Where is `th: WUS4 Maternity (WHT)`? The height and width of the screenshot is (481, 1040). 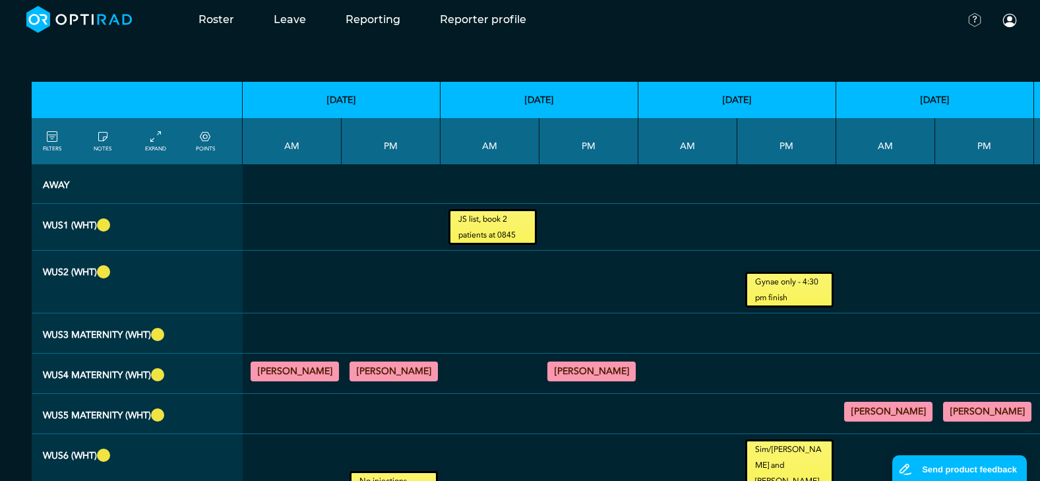
th: WUS4 Maternity (WHT) is located at coordinates (137, 373).